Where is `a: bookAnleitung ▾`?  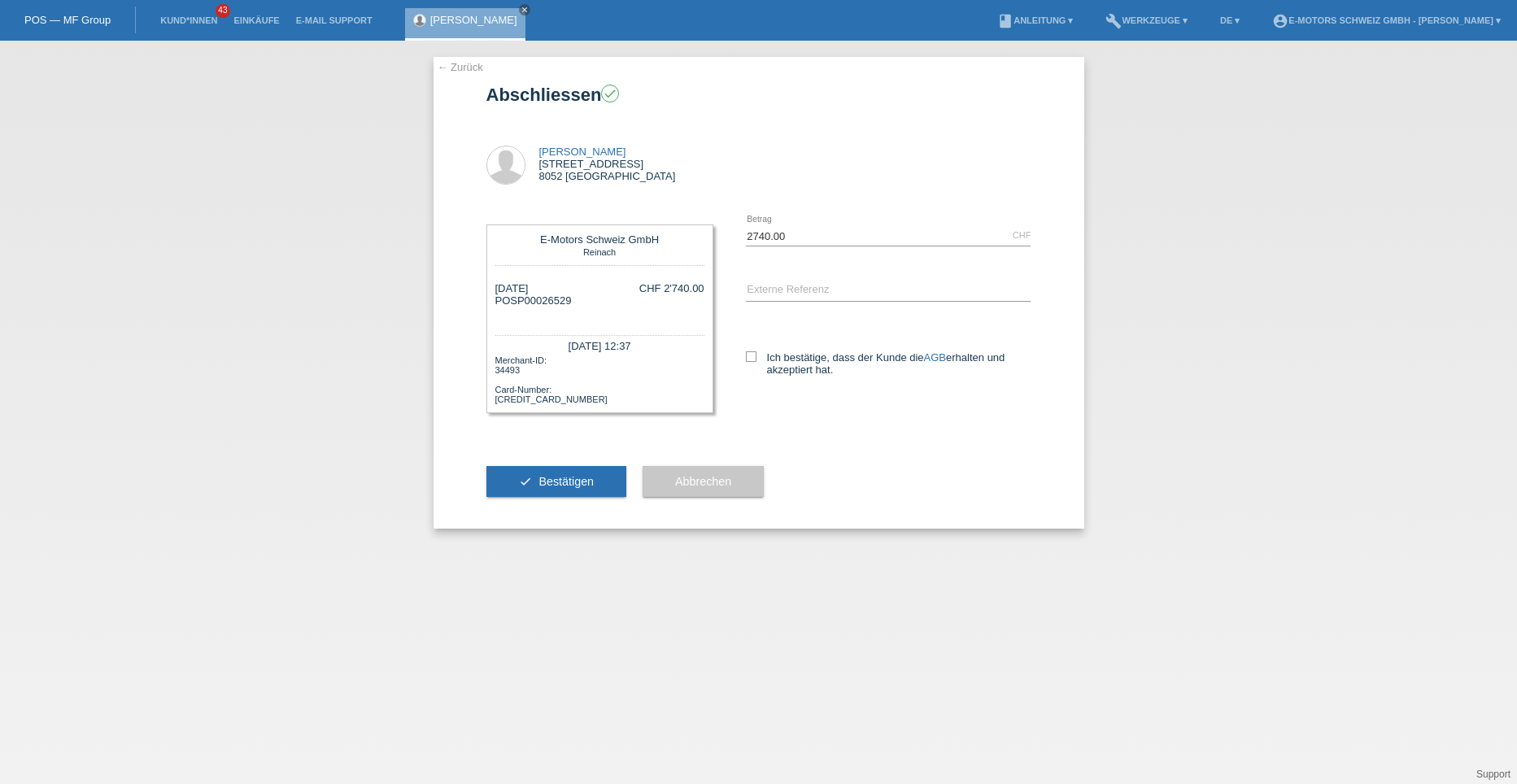
a: bookAnleitung ▾ is located at coordinates (1035, 21).